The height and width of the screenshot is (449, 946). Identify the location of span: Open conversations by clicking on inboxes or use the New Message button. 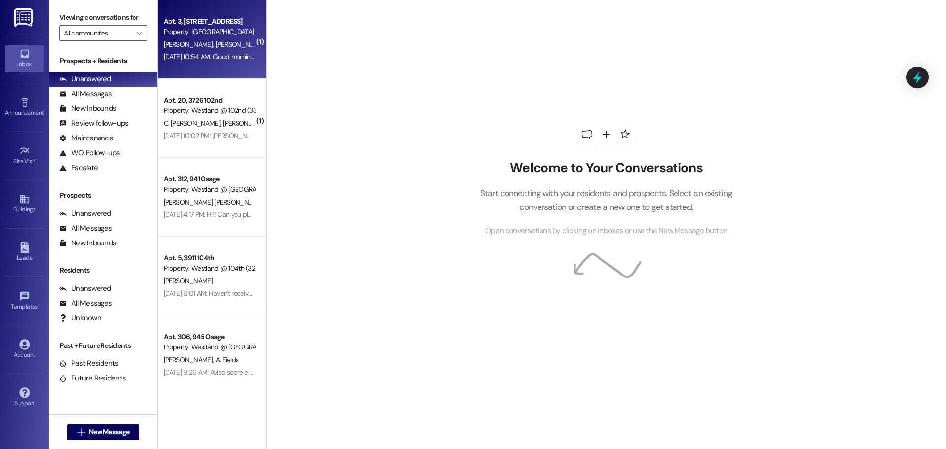
(606, 231).